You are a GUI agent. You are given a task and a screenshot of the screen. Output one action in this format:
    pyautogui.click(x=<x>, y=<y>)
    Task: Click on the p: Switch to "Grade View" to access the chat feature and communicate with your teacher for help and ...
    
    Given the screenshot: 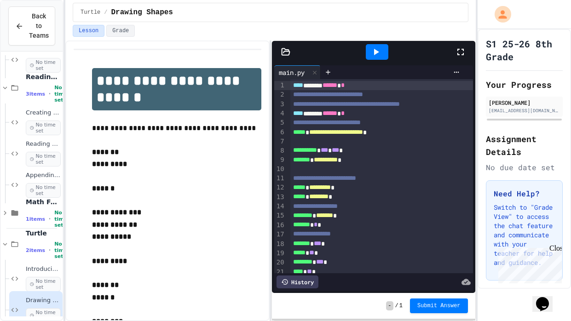 What is the action you would take?
    pyautogui.click(x=524, y=235)
    